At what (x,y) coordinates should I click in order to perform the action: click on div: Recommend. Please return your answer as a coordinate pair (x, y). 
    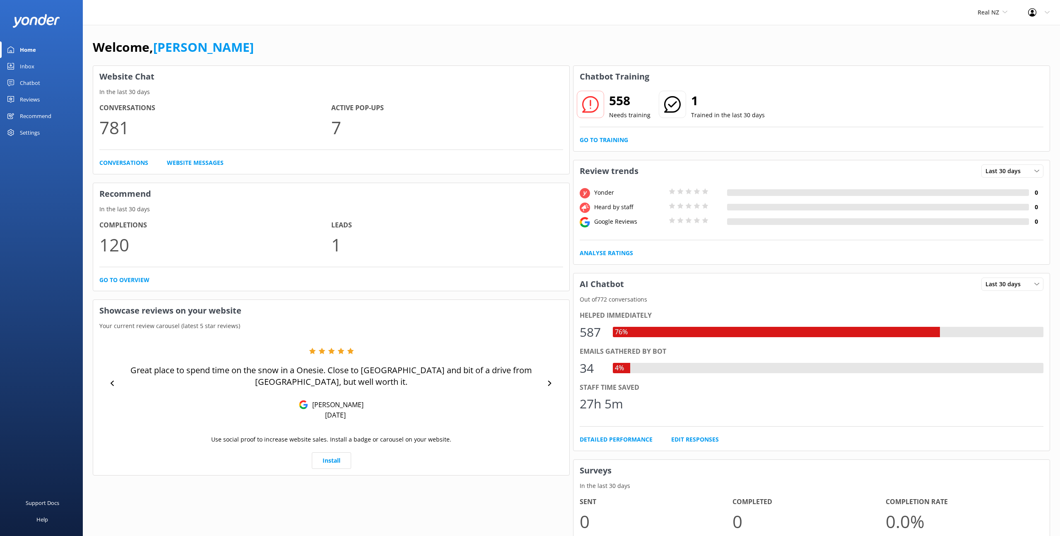
    Looking at the image, I should click on (36, 116).